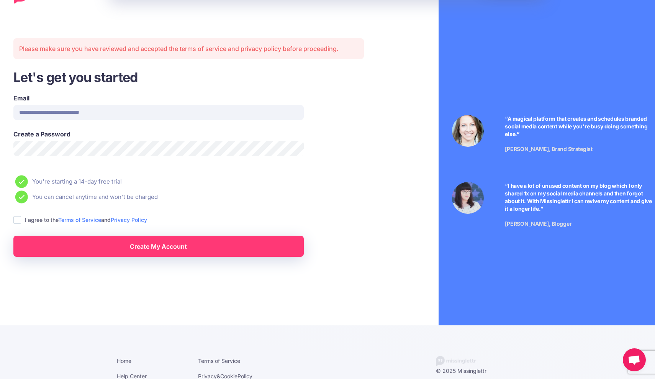  Describe the element at coordinates (188, 182) in the screenshot. I see `li: You're starting a 14-day free trial` at that location.